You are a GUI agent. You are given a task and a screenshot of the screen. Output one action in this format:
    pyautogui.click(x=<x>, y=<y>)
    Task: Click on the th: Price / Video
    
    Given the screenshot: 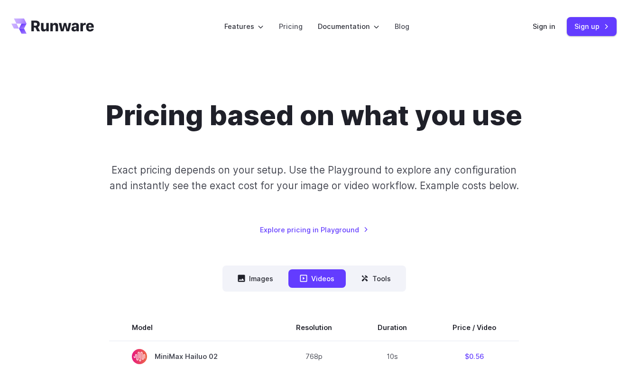 What is the action you would take?
    pyautogui.click(x=474, y=328)
    